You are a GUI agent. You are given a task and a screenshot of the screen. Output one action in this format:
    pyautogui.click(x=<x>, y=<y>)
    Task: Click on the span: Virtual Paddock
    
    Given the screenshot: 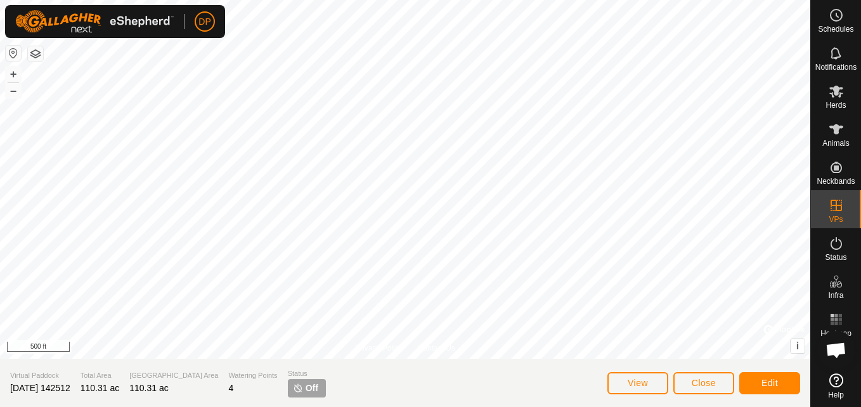 What is the action you would take?
    pyautogui.click(x=40, y=375)
    